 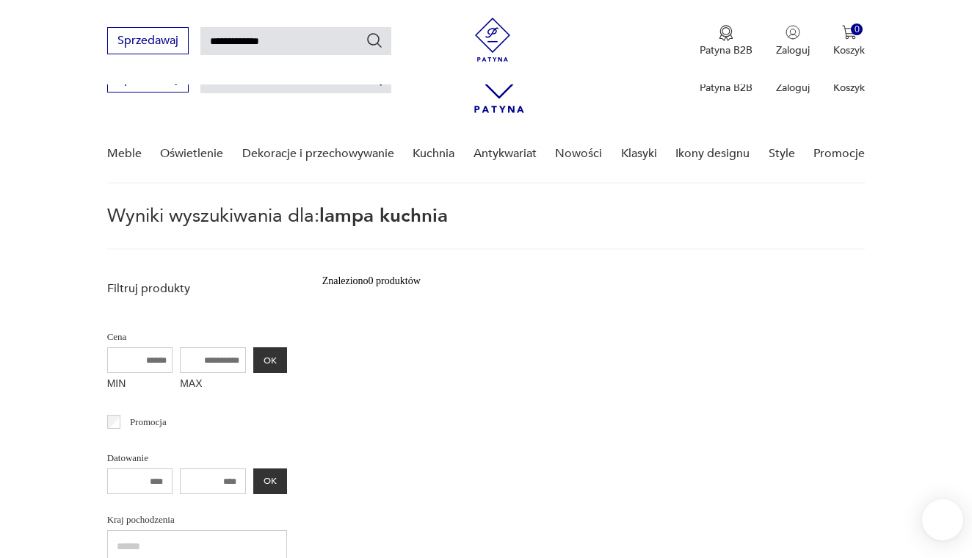 What do you see at coordinates (197, 337) in the screenshot?
I see `p: Cena` at bounding box center [197, 337].